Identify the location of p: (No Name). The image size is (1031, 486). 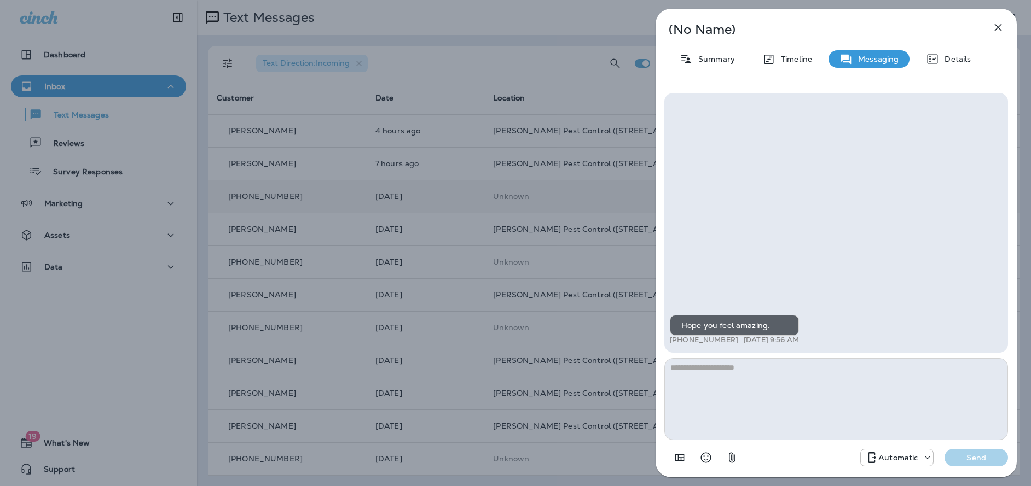
(818, 30).